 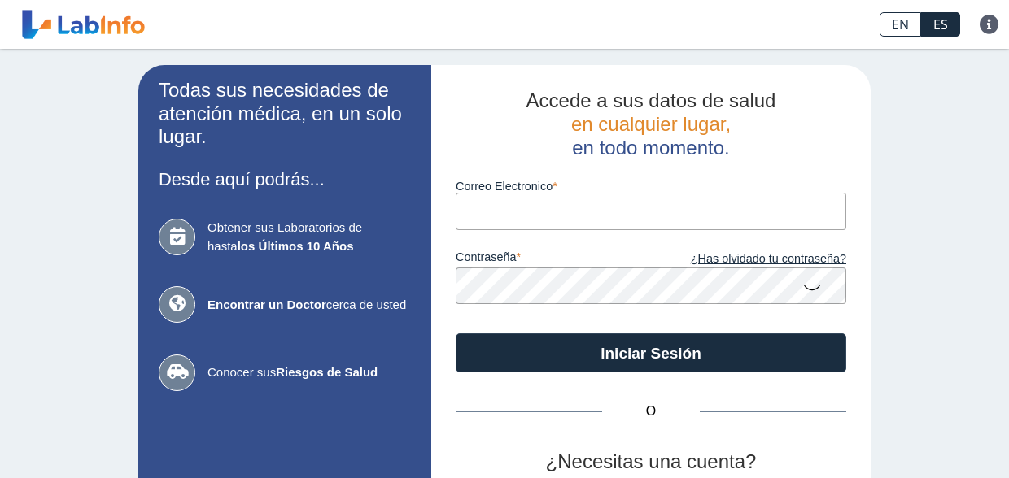 I want to click on h3: Desde aquí podrás..., so click(x=285, y=179).